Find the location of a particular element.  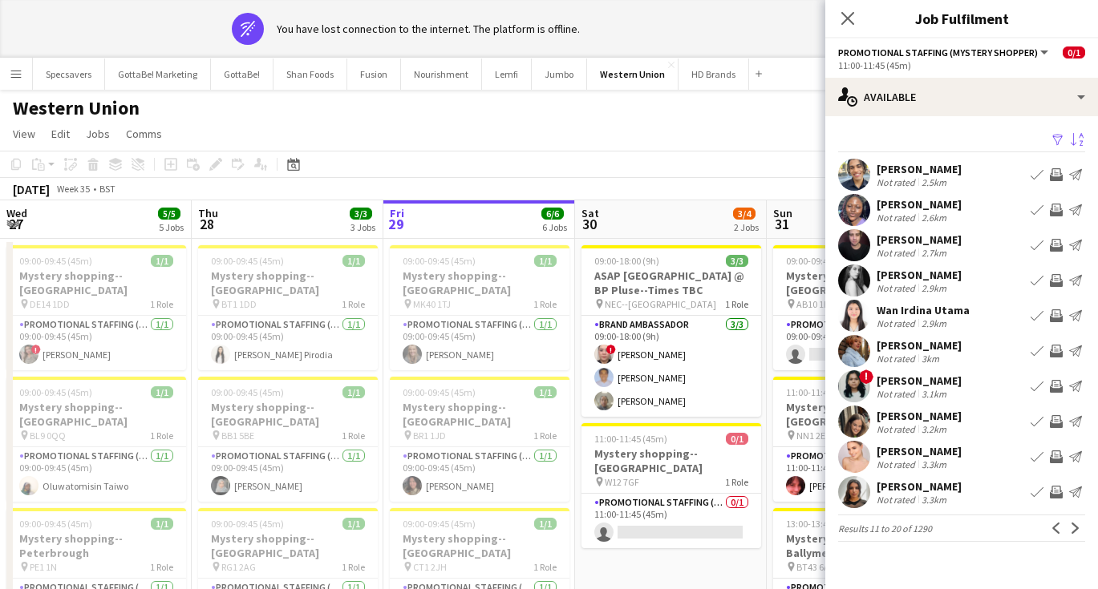

span: BL9 0QQ is located at coordinates (47, 435).